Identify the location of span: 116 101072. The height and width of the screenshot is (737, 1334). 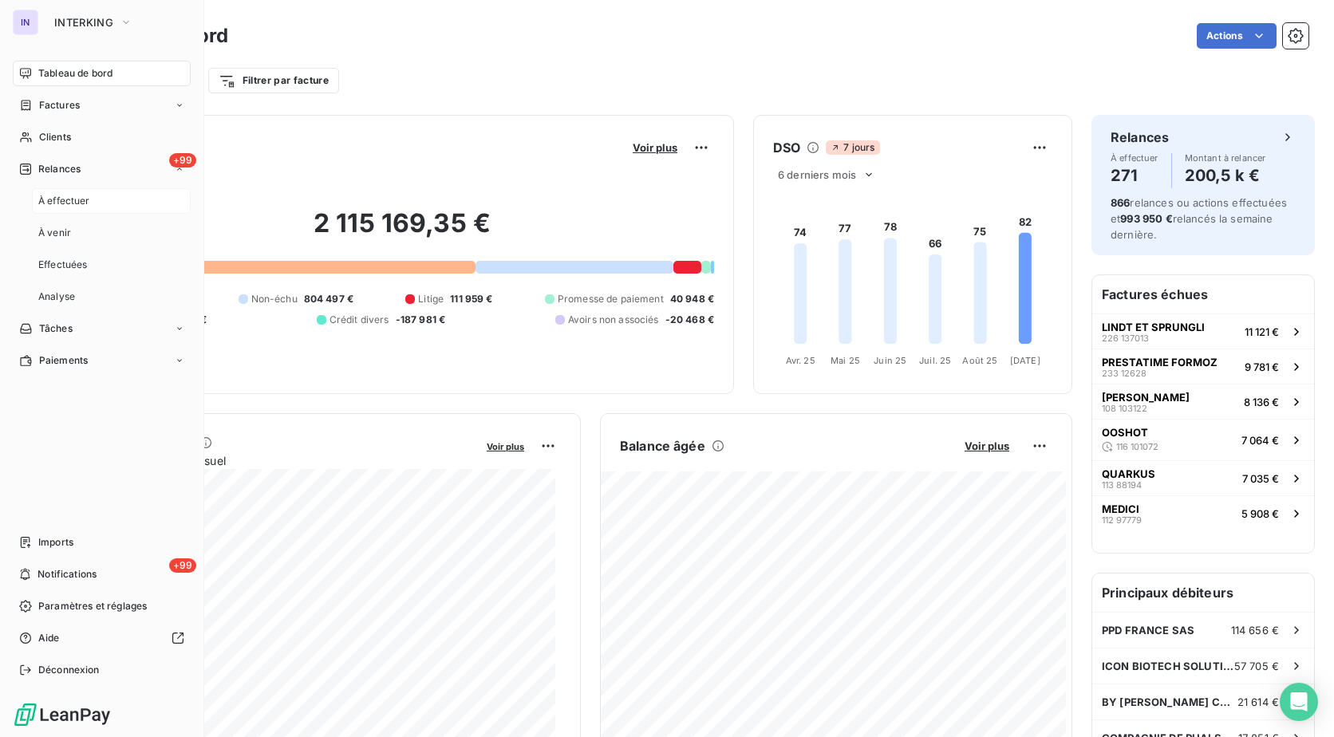
(1137, 447).